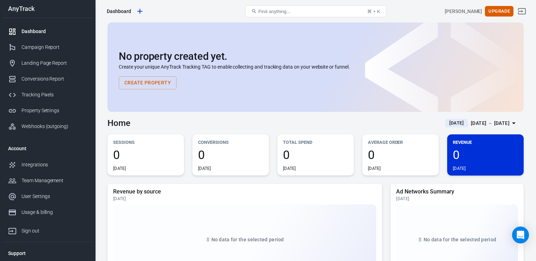 The width and height of the screenshot is (536, 261). Describe the element at coordinates (54, 165) in the screenshot. I see `div: Integrations` at that location.